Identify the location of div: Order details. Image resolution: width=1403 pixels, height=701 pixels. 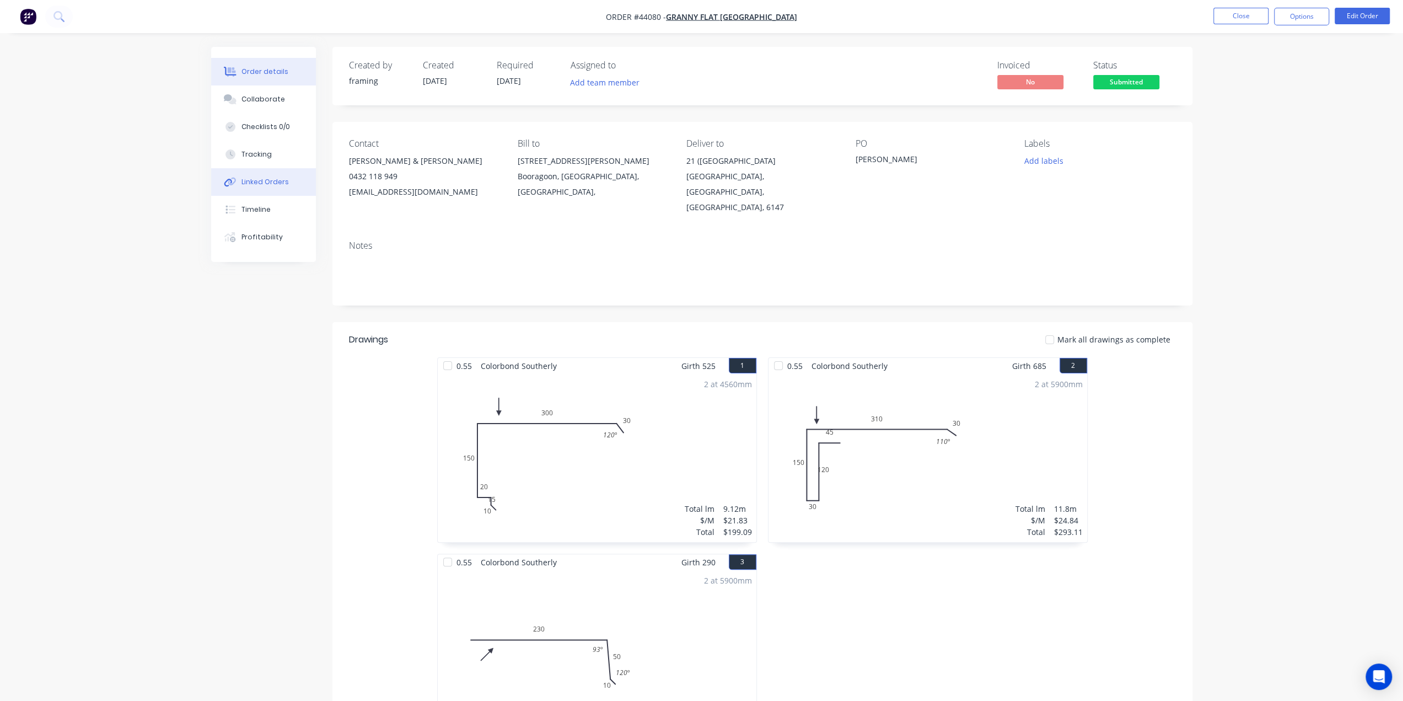
(265, 72).